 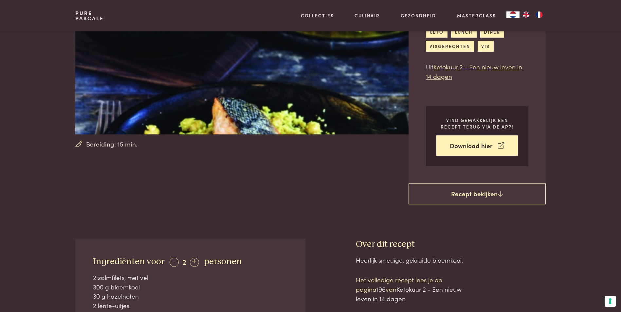 What do you see at coordinates (184, 261) in the screenshot?
I see `span: 2` at bounding box center [184, 261].